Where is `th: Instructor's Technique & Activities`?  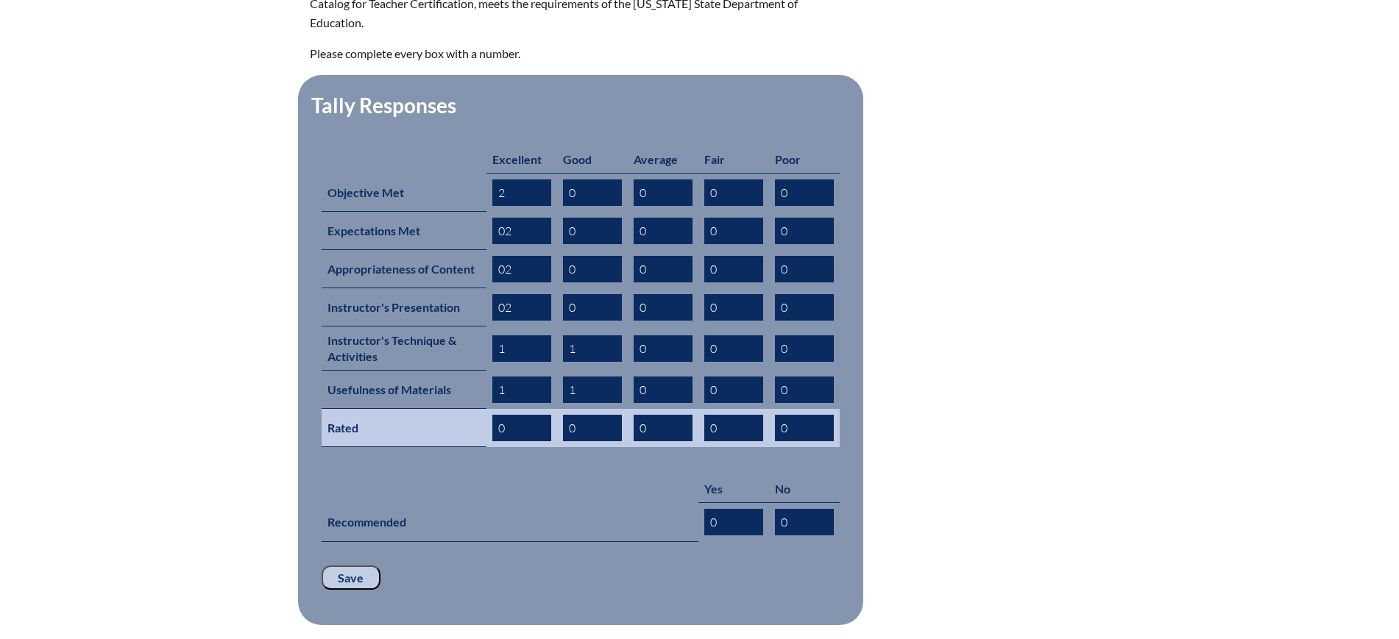
th: Instructor's Technique & Activities is located at coordinates (404, 349).